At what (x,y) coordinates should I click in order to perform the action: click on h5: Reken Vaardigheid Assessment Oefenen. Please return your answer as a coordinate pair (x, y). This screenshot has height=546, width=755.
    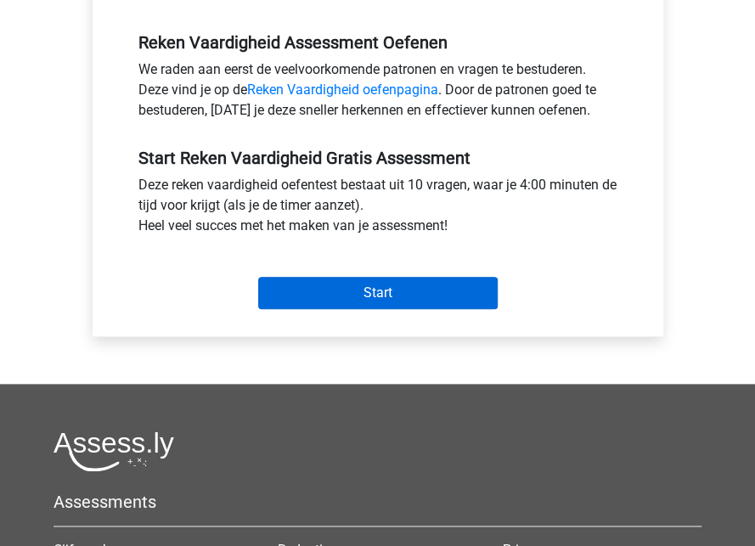
    Looking at the image, I should click on (378, 42).